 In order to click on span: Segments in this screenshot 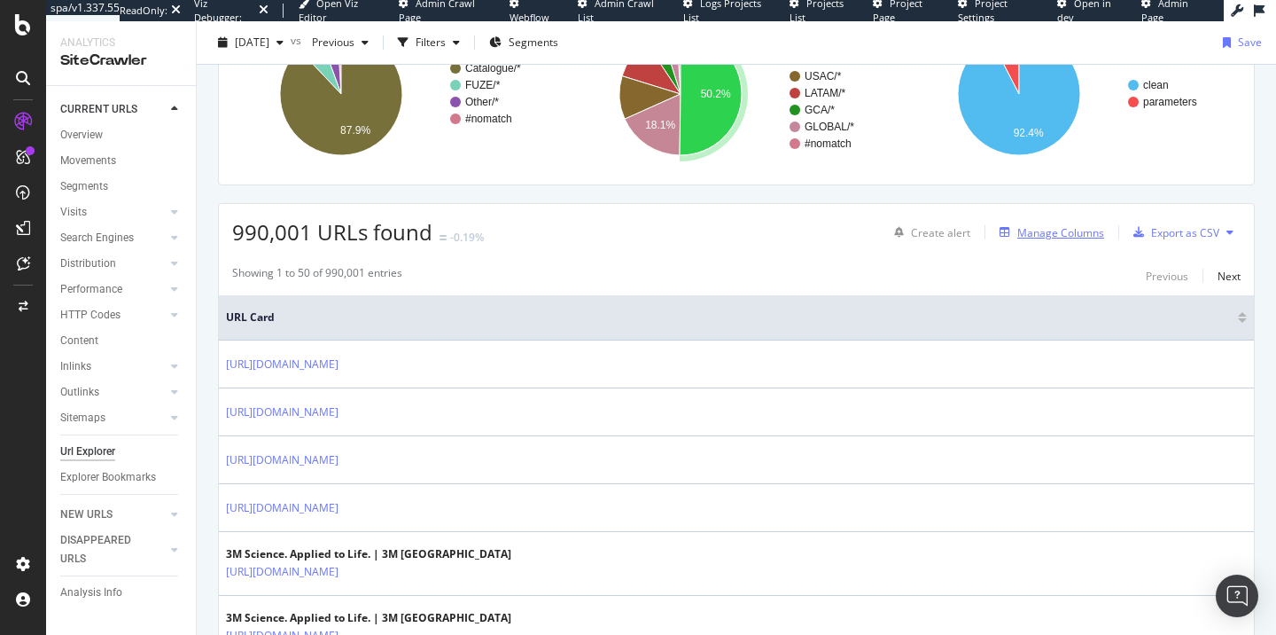, I will do `click(534, 42)`.